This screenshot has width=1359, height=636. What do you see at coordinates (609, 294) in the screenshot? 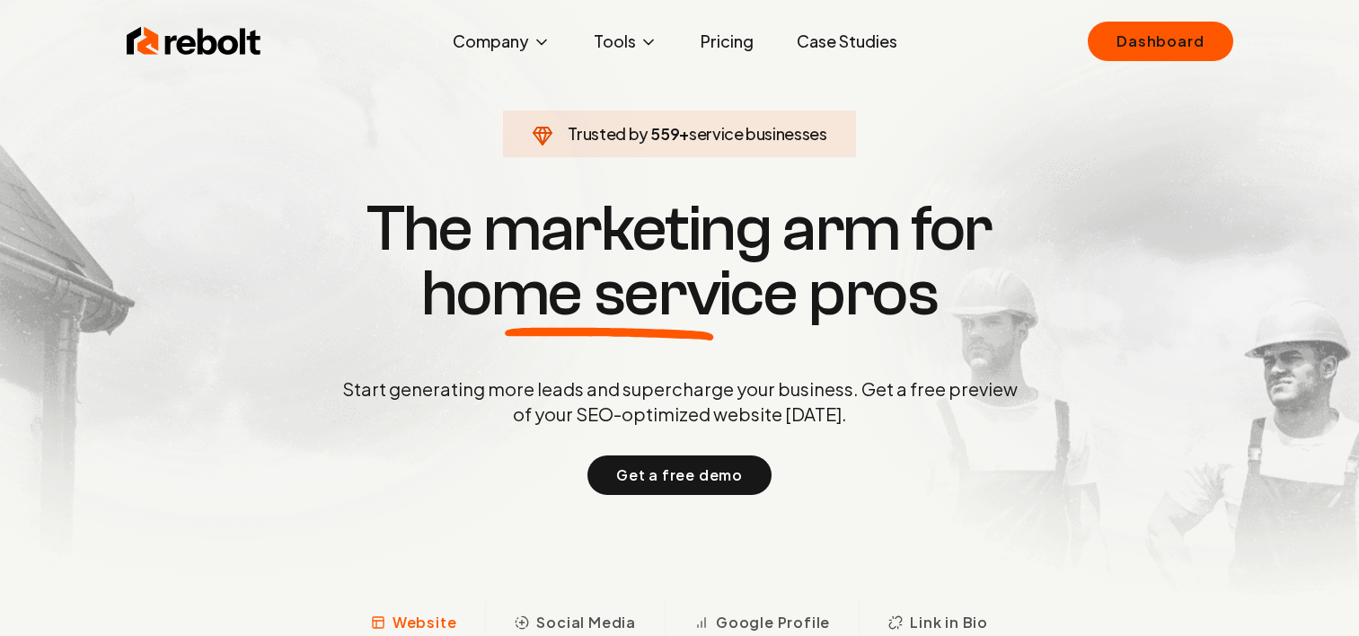
I see `span: home service` at bounding box center [609, 294].